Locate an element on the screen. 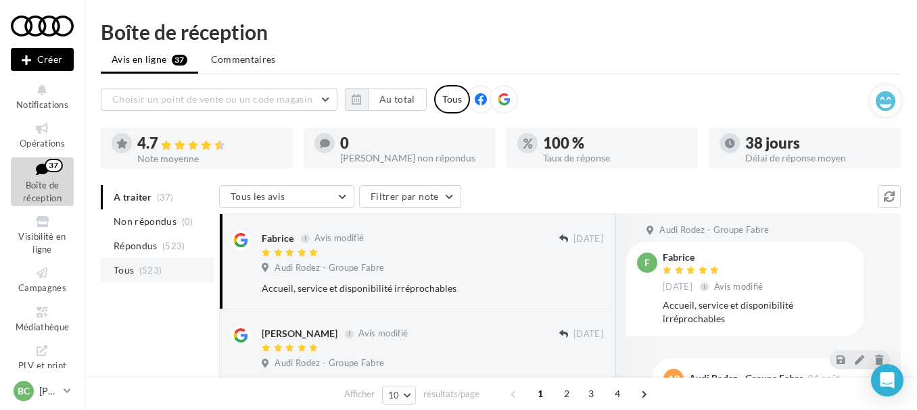  span: Opérations is located at coordinates (42, 143).